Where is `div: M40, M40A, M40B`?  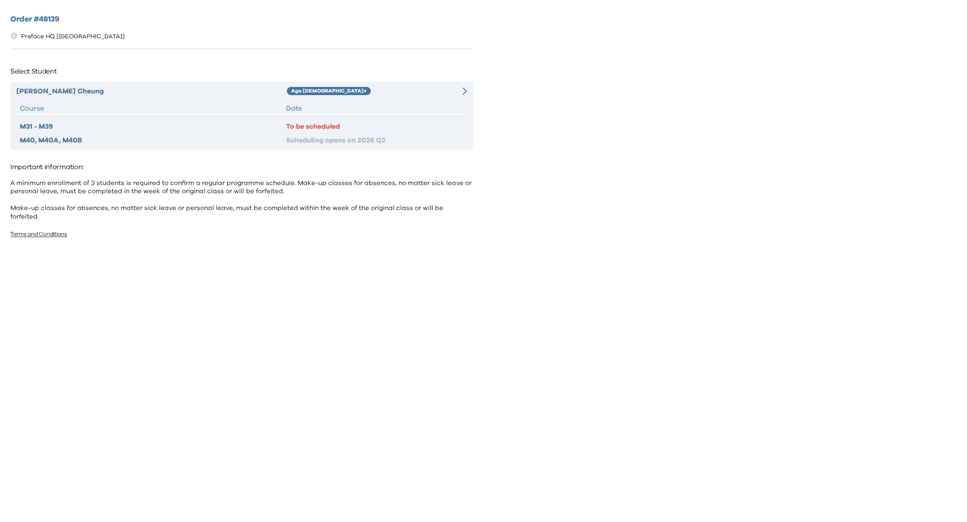
div: M40, M40A, M40B is located at coordinates (153, 140).